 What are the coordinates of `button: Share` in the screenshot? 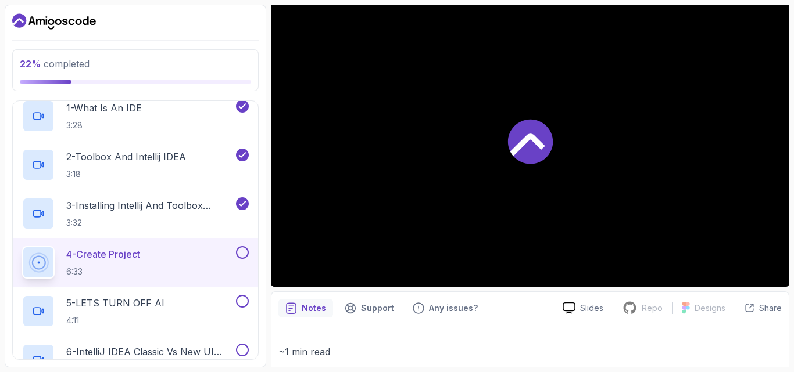 It's located at (758, 309).